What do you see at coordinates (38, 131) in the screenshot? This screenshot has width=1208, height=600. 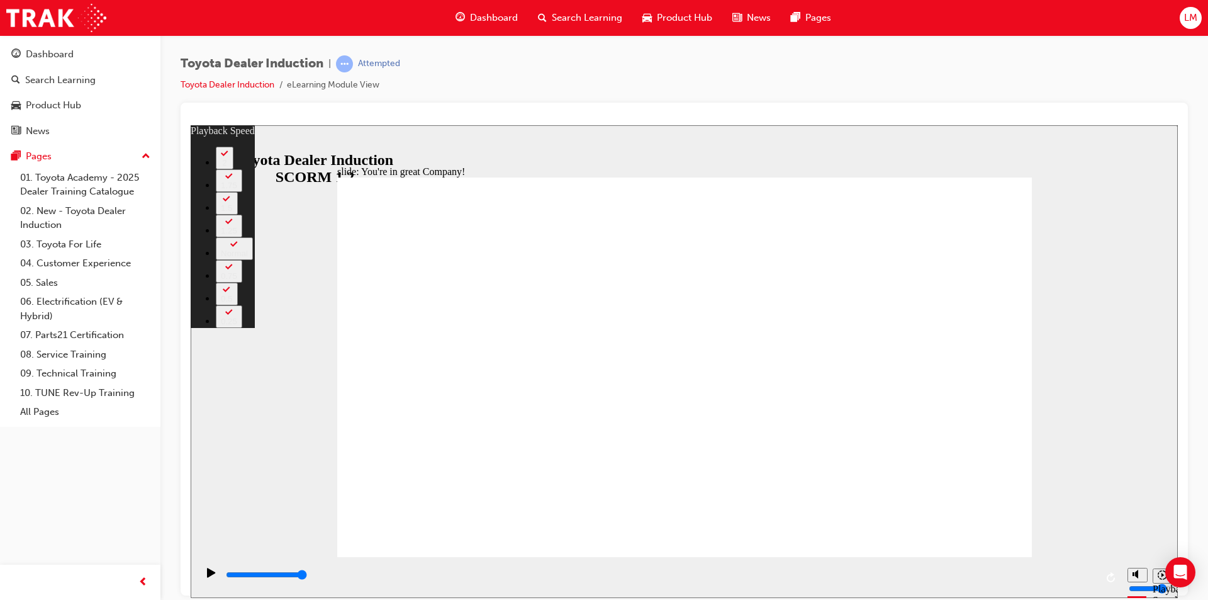 I see `div: News` at bounding box center [38, 131].